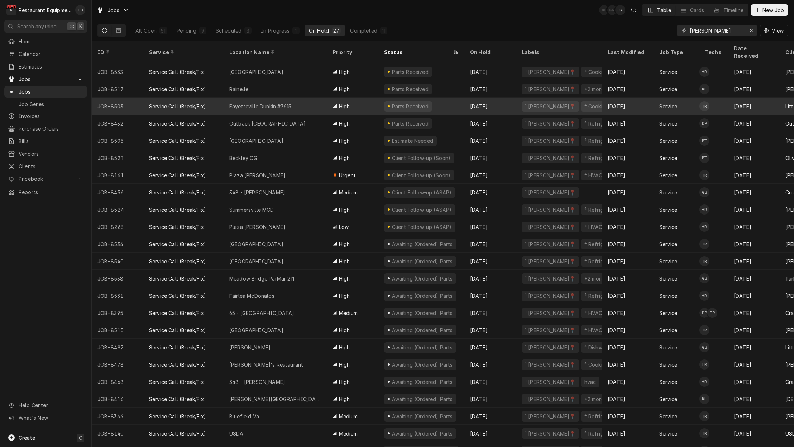  Describe the element at coordinates (11, 10) in the screenshot. I see `div: R` at that location.